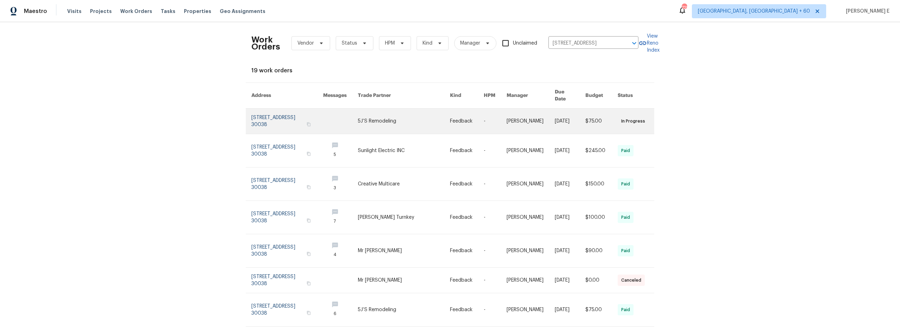 This screenshot has width=900, height=328. I want to click on th: HPM, so click(489, 96).